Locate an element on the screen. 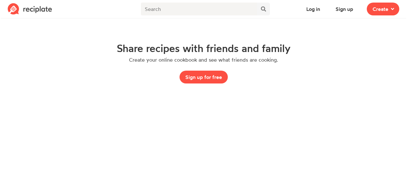  input: Search is located at coordinates (199, 9).